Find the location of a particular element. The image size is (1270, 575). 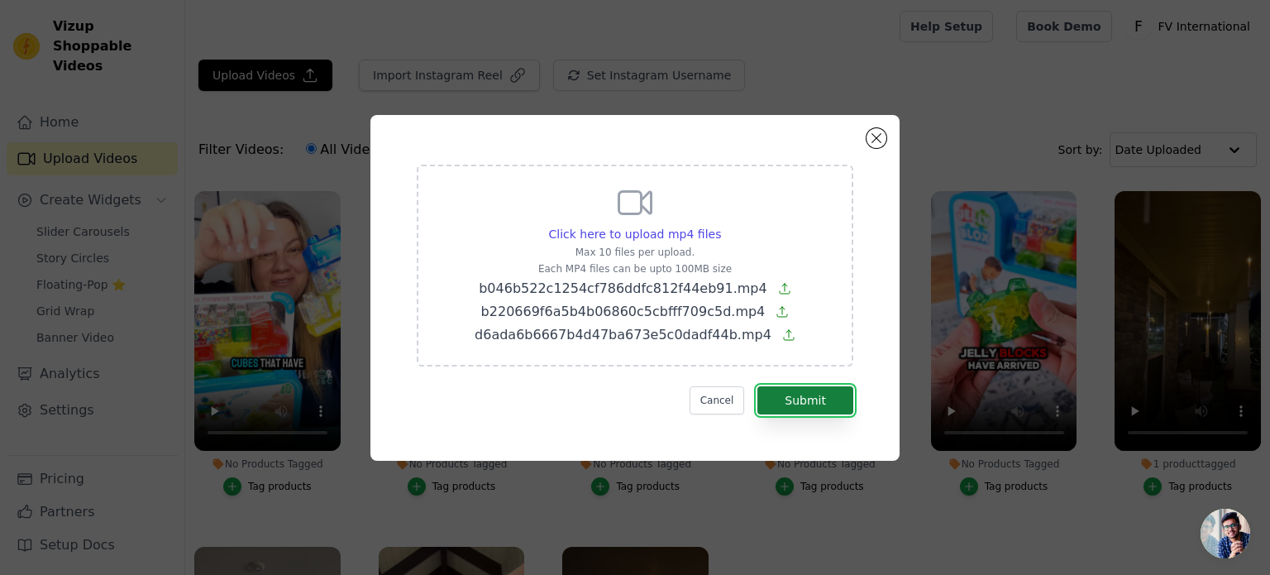

span: d6ada6b6667b4d47ba673e5c0dadf44b.mp4 is located at coordinates (623, 334).